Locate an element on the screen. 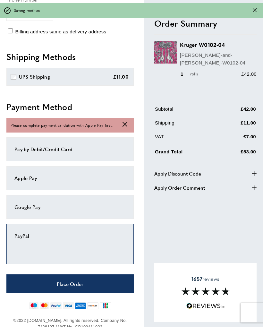 The image size is (263, 327). div: Google Pay is located at coordinates (70, 207).